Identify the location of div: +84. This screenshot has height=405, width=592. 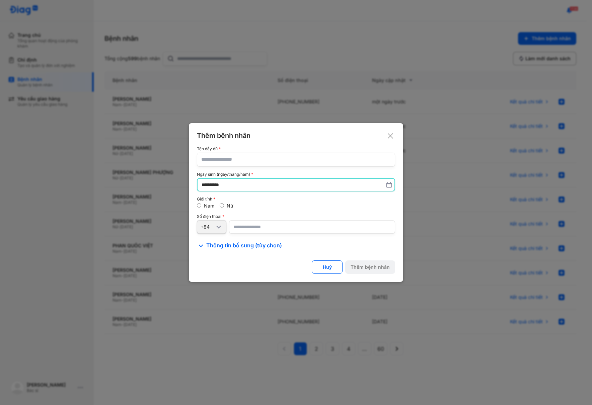
(207, 227).